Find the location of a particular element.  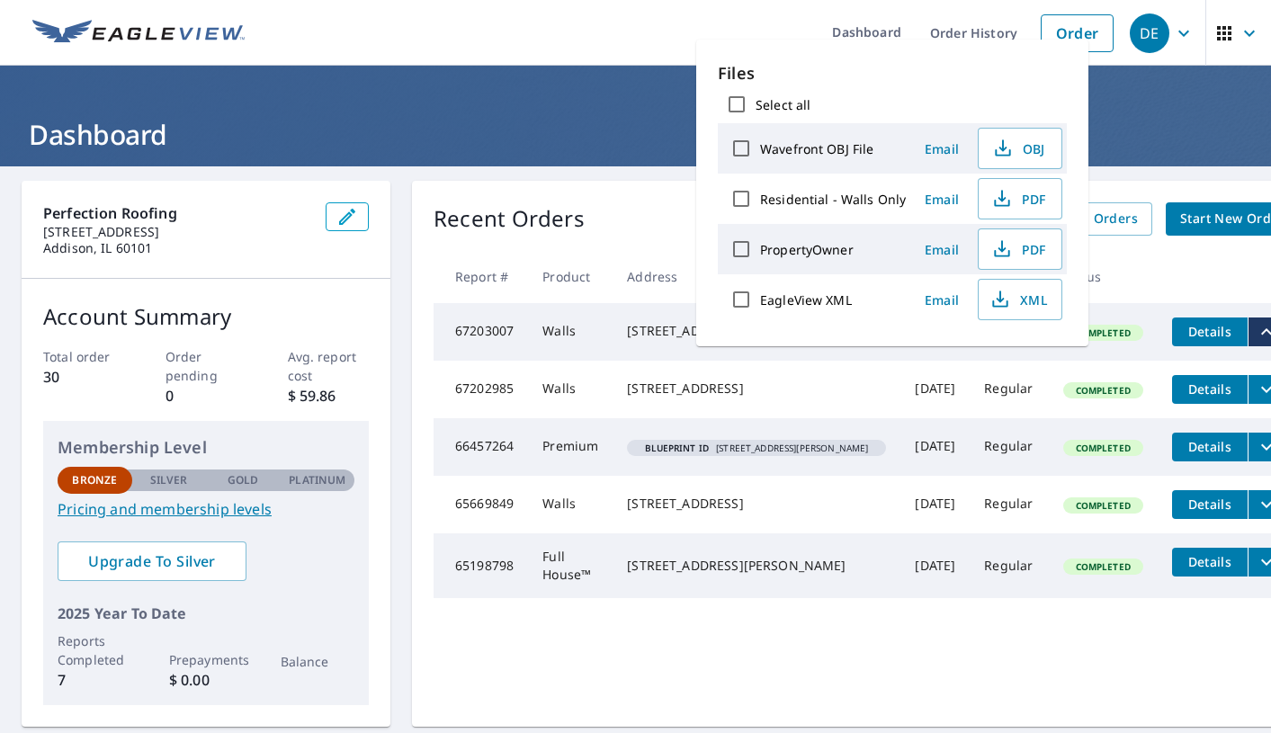

span: OBJ is located at coordinates (1019, 148).